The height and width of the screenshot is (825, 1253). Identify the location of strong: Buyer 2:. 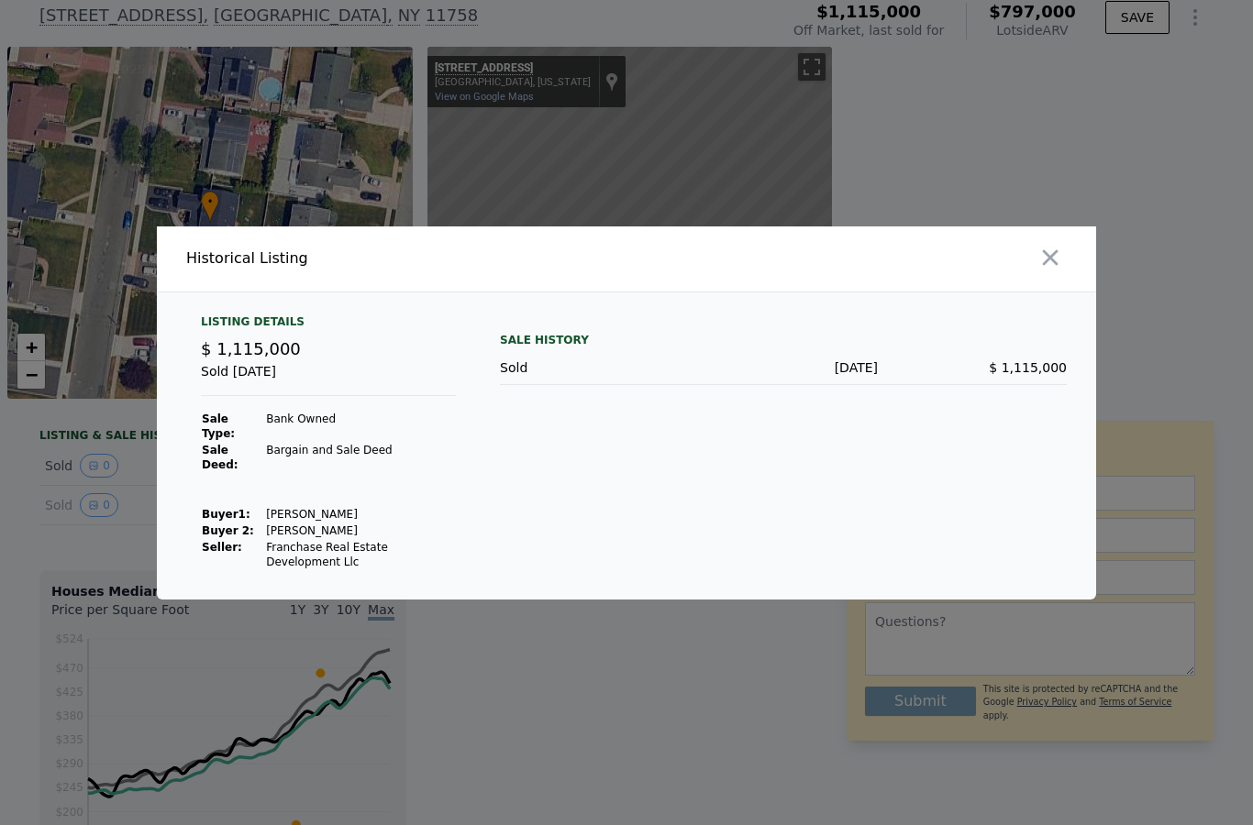
(227, 531).